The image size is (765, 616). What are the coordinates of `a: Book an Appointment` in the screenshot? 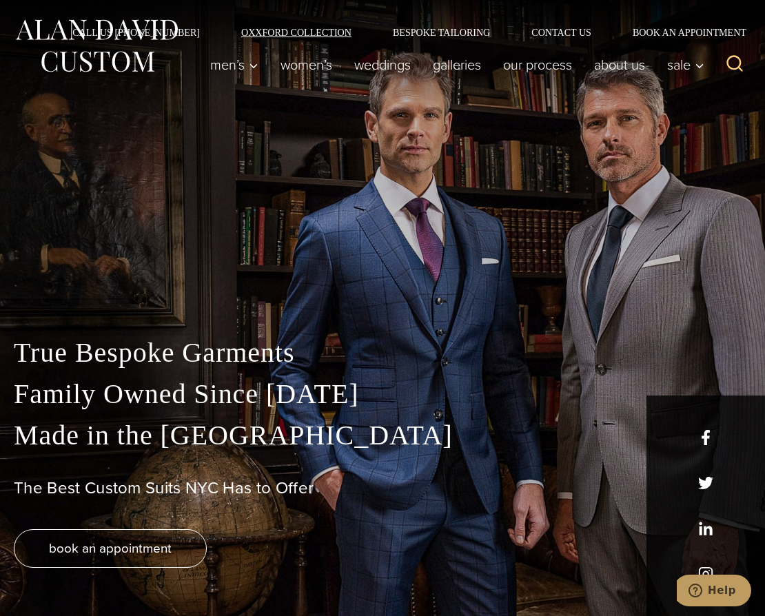 It's located at (681, 32).